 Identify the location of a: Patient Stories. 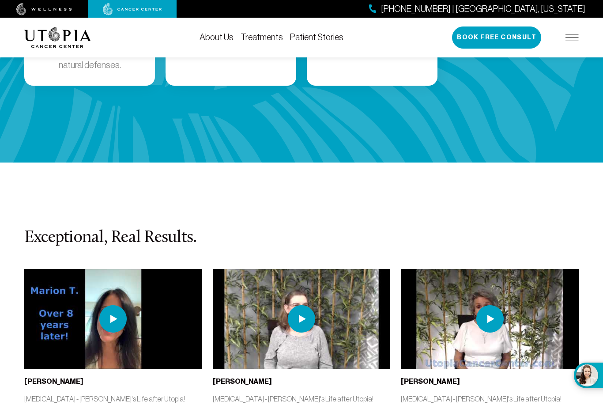
(317, 37).